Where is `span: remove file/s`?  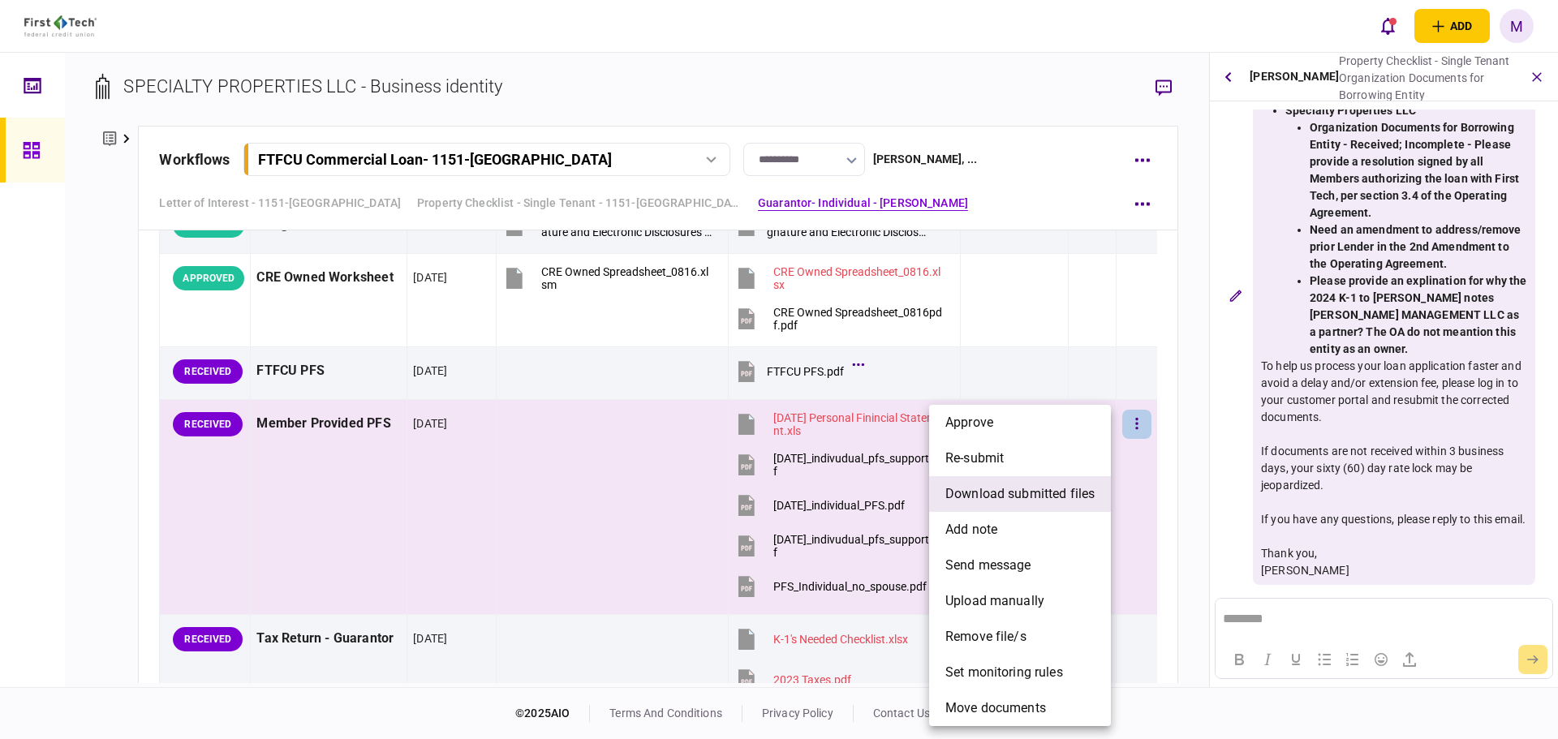
span: remove file/s is located at coordinates (986, 637).